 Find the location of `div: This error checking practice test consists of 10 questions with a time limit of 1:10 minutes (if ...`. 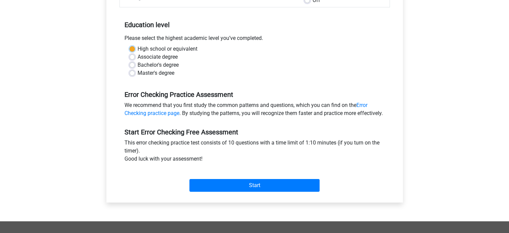

div: This error checking practice test consists of 10 questions with a time limit of 1:10 minutes (if ... is located at coordinates (255, 152).